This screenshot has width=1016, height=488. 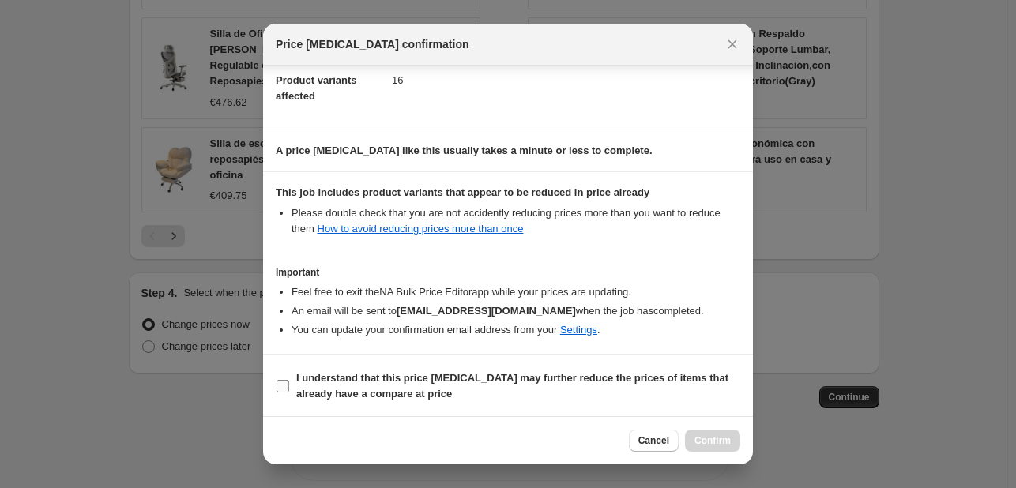 What do you see at coordinates (420, 228) in the screenshot?
I see `a: How to avoid reducing prices more than once` at bounding box center [420, 228].